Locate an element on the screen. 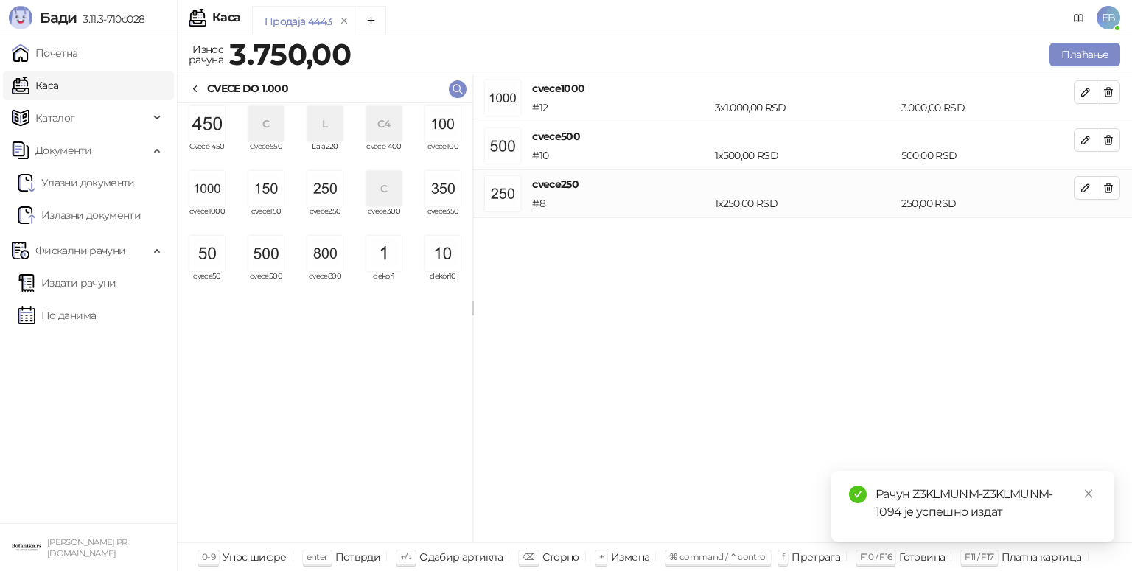  span: Каталог is located at coordinates (55, 118).